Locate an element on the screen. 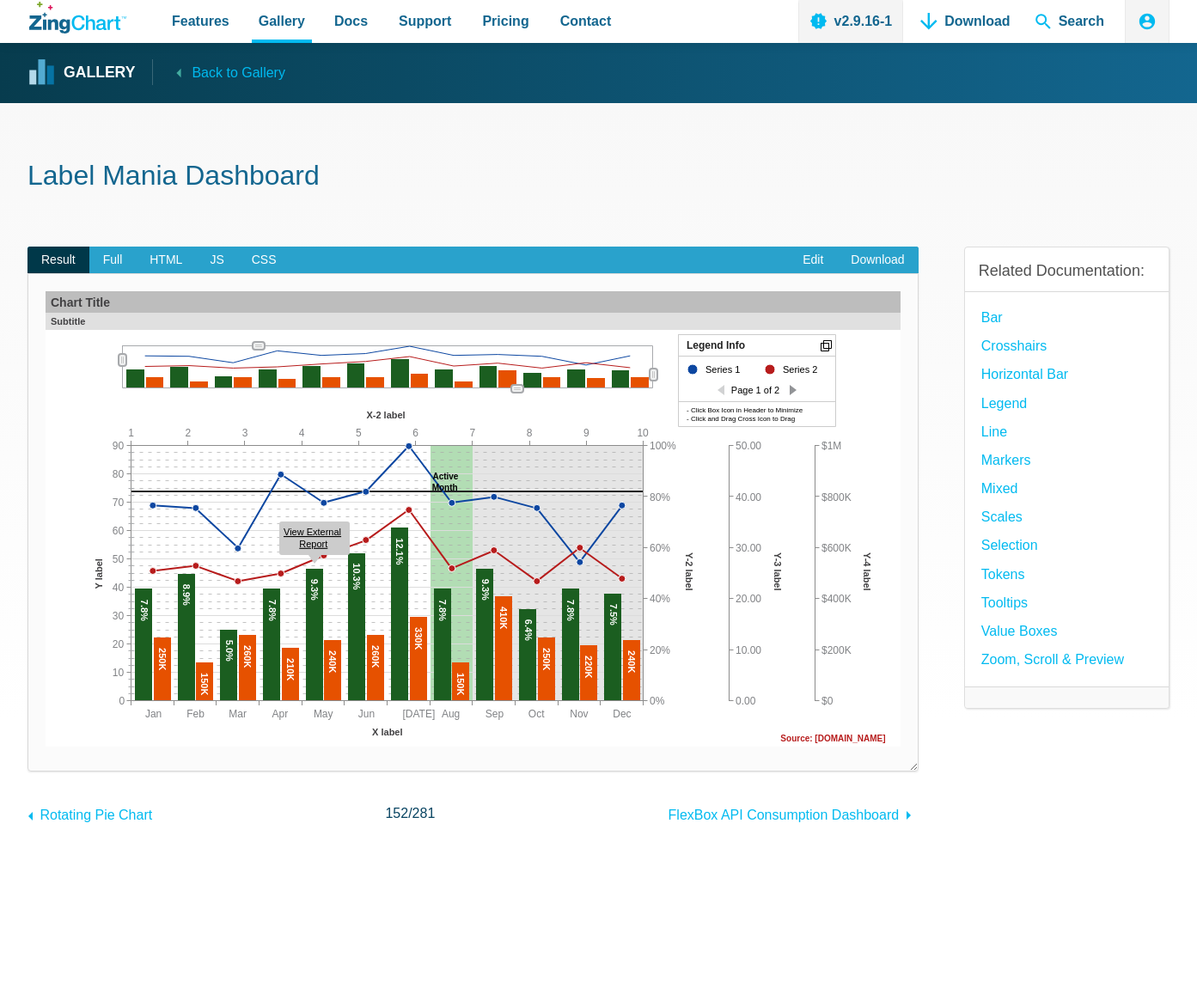 The width and height of the screenshot is (1197, 982). span: Support is located at coordinates (424, 21).